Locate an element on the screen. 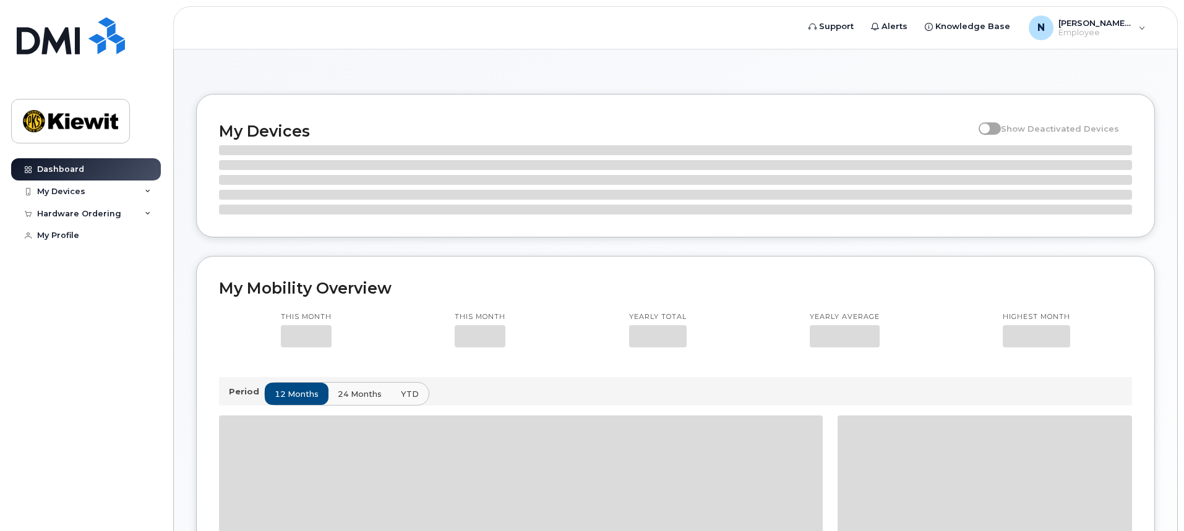  h2: My Devices is located at coordinates (596, 131).